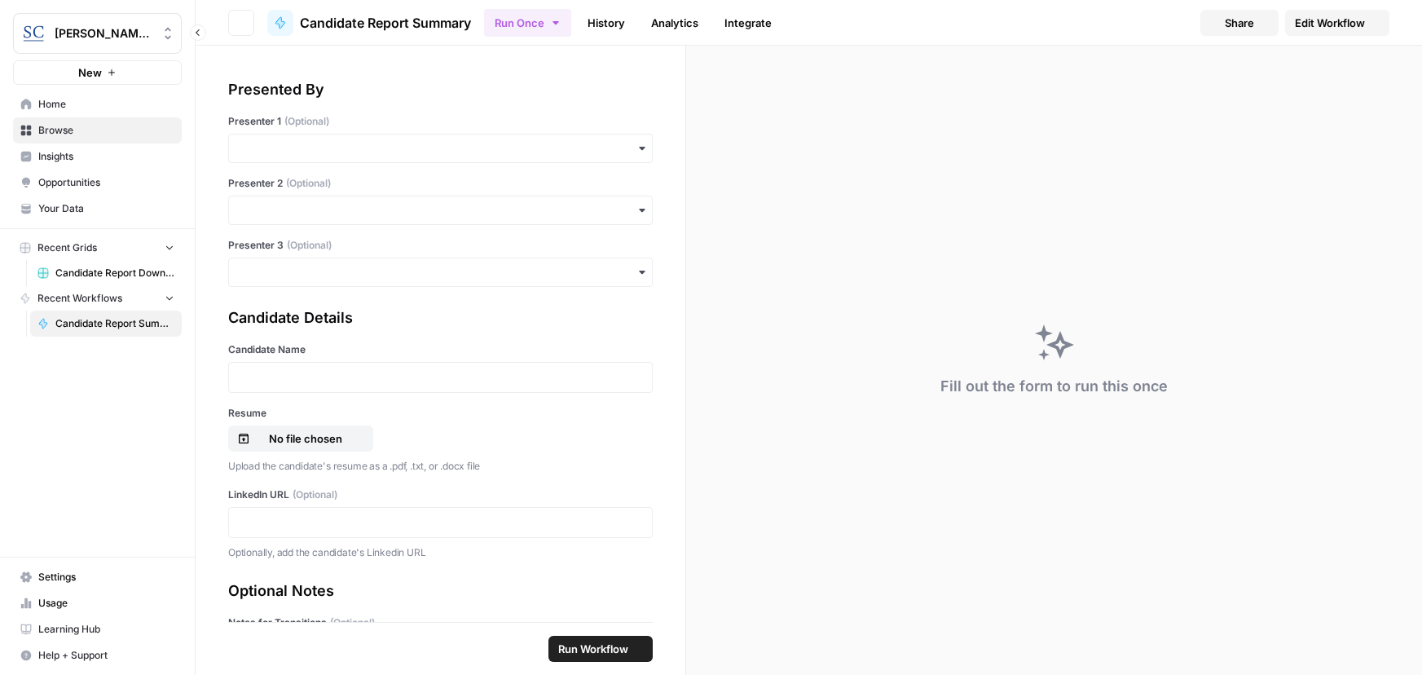  I want to click on span: Browse, so click(106, 130).